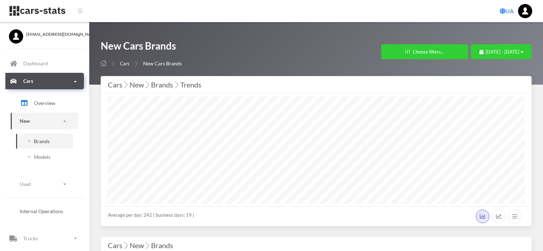 Image resolution: width=543 pixels, height=251 pixels. Describe the element at coordinates (45, 141) in the screenshot. I see `a: Brands` at that location.